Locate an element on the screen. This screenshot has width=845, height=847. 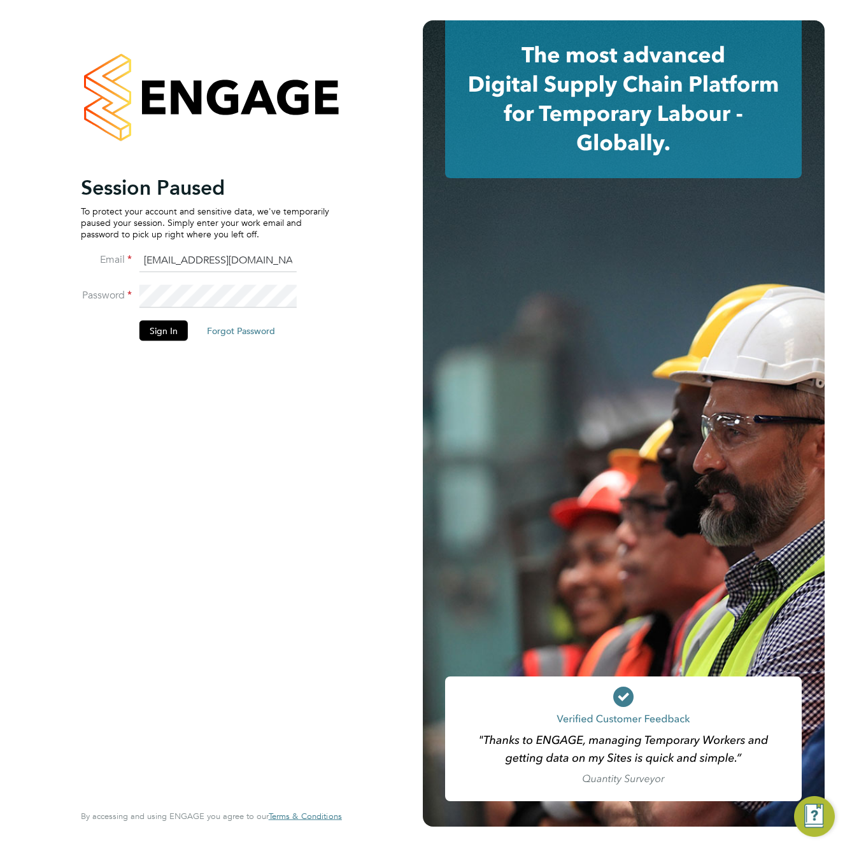
label: Email is located at coordinates (106, 259).